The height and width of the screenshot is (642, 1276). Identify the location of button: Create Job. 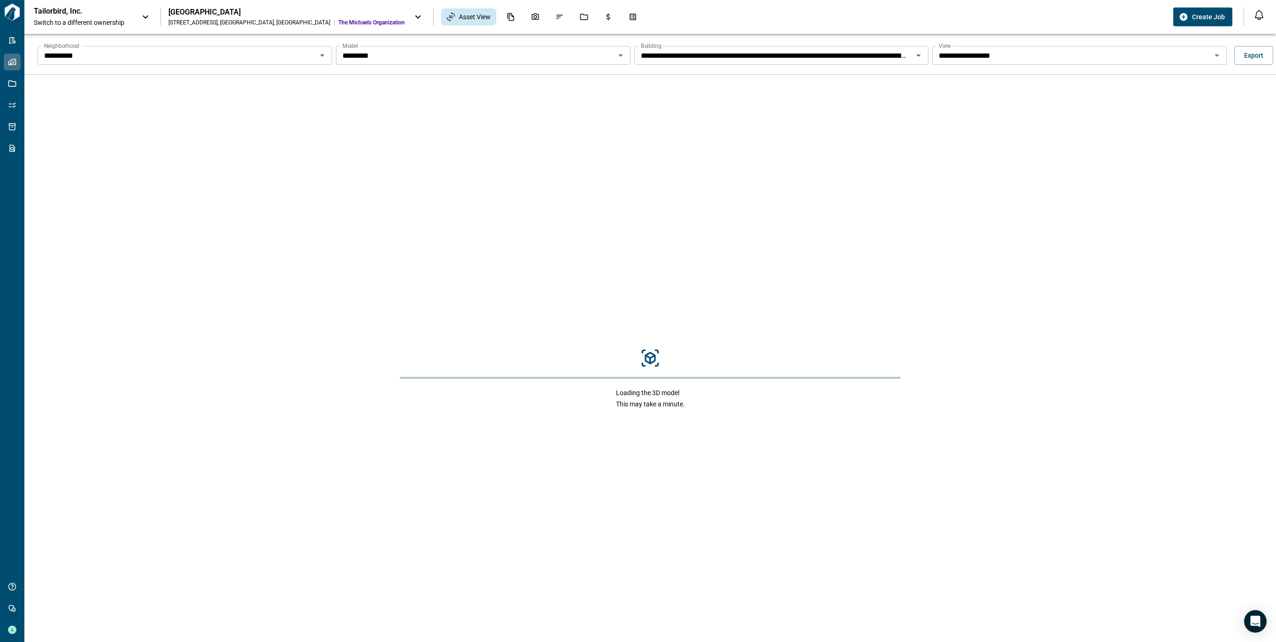
(1203, 17).